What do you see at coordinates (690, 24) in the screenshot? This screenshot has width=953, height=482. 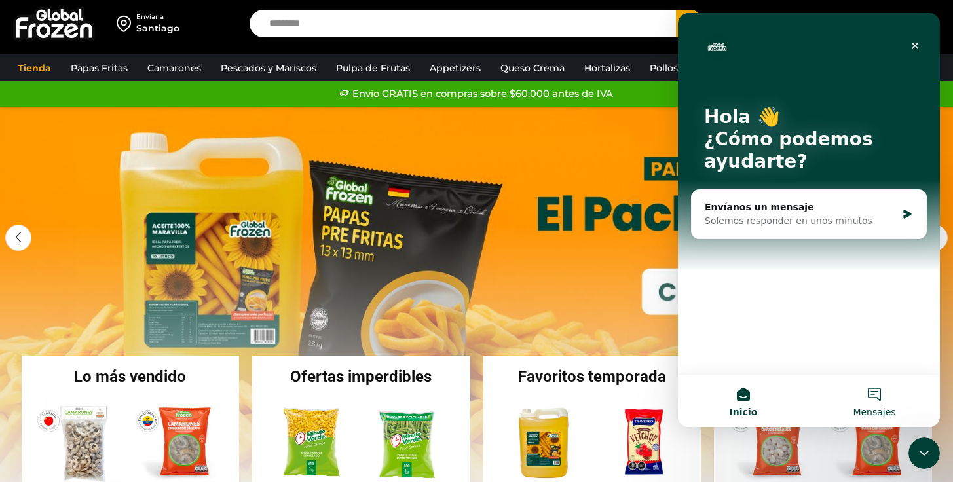 I see `button: Search button` at bounding box center [690, 24].